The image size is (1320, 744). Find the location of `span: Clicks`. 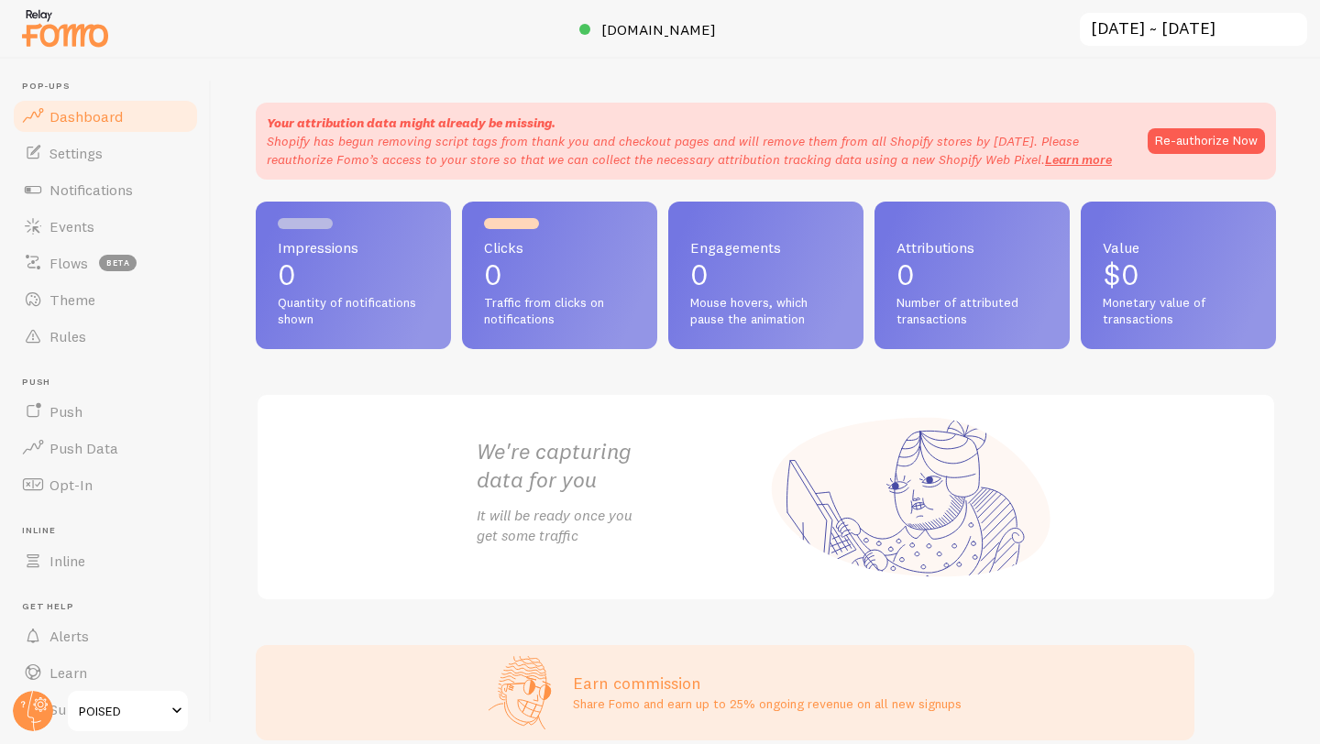

span: Clicks is located at coordinates (559, 247).